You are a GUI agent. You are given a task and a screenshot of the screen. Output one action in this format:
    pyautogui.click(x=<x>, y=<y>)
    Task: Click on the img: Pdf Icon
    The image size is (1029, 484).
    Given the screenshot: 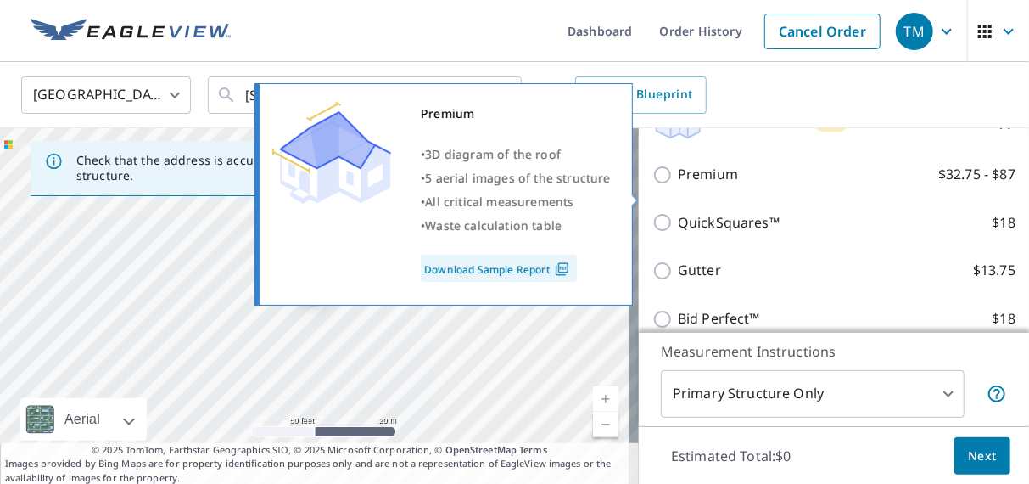 What is the action you would take?
    pyautogui.click(x=562, y=269)
    